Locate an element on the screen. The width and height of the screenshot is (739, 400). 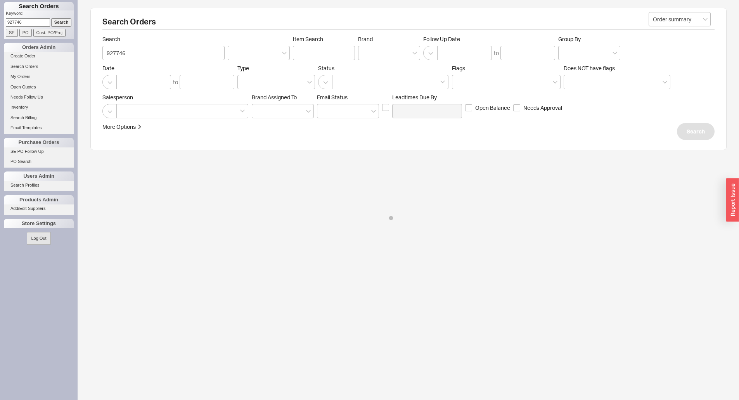
input: Select... is located at coordinates (680, 19).